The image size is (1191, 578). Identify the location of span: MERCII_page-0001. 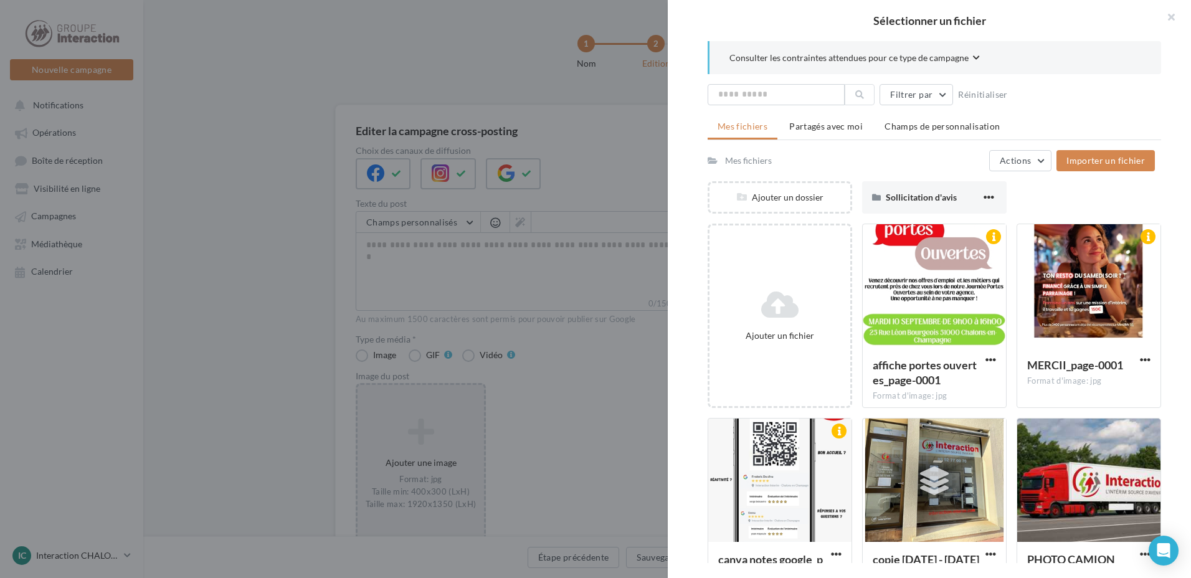
(1075, 365).